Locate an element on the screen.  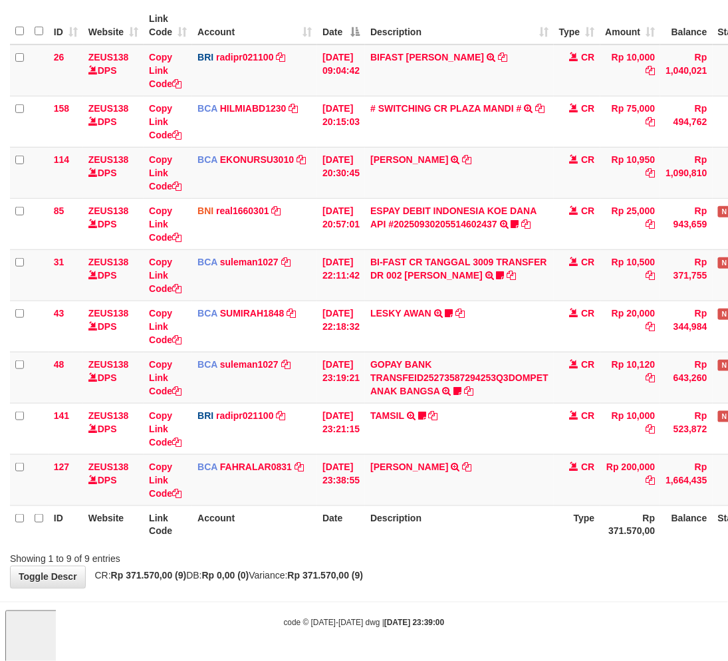
td: Rp 371,755 is located at coordinates (686, 275).